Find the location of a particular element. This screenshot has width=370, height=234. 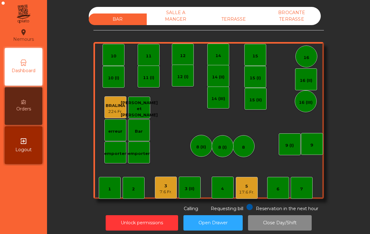

div: 15 is located at coordinates (255, 56).